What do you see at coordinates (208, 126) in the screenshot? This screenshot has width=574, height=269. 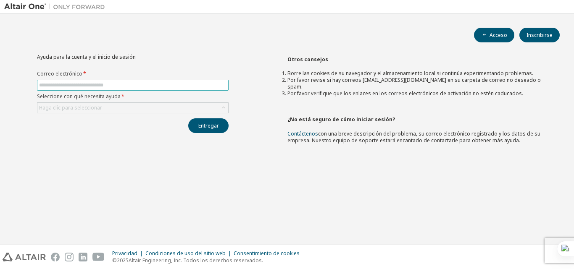 I see `font: Entregar` at bounding box center [208, 126].